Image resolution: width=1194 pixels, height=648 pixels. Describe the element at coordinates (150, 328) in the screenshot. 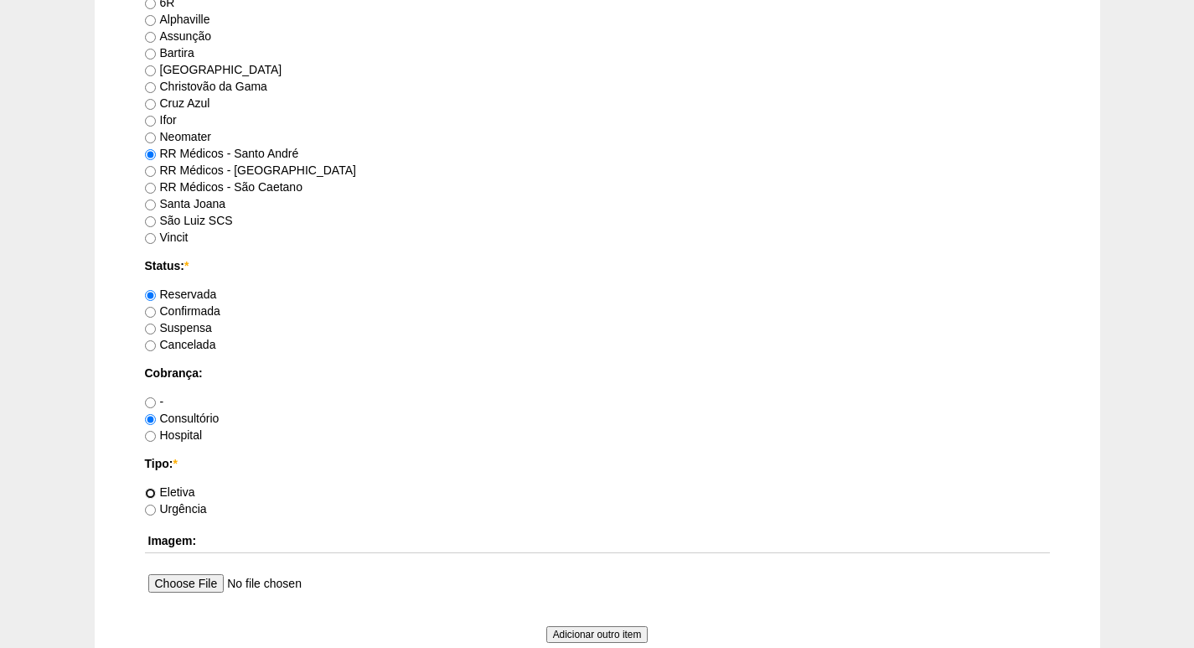

I see `input: Suspensa` at that location.